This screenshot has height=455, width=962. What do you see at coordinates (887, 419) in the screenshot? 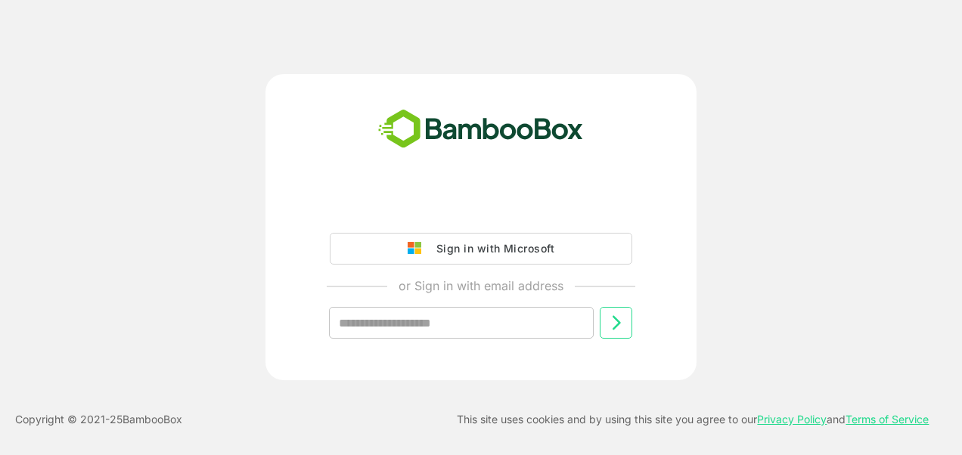
I see `a: Terms of Service` at bounding box center [887, 419].